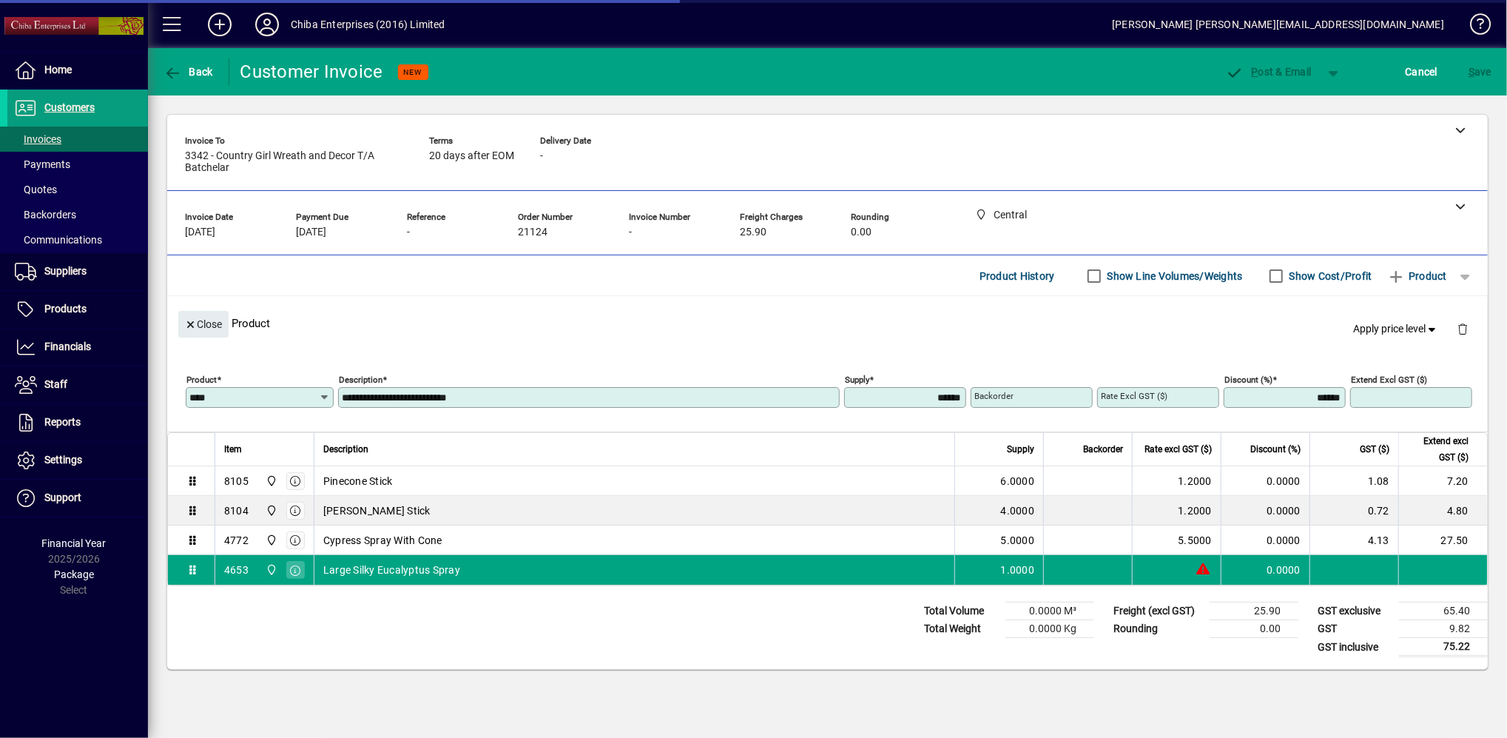  Describe the element at coordinates (36, 189) in the screenshot. I see `span: Quotes` at that location.